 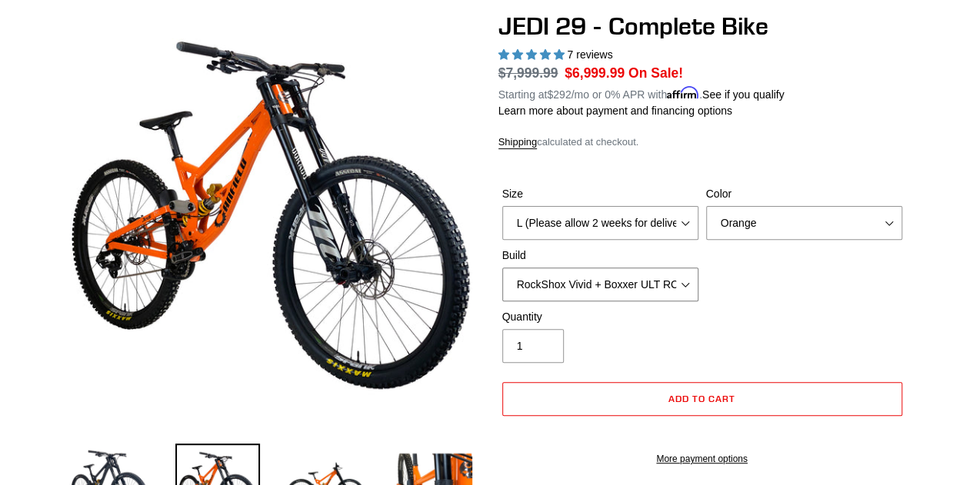 I want to click on div: calculated at checkout., so click(x=702, y=142).